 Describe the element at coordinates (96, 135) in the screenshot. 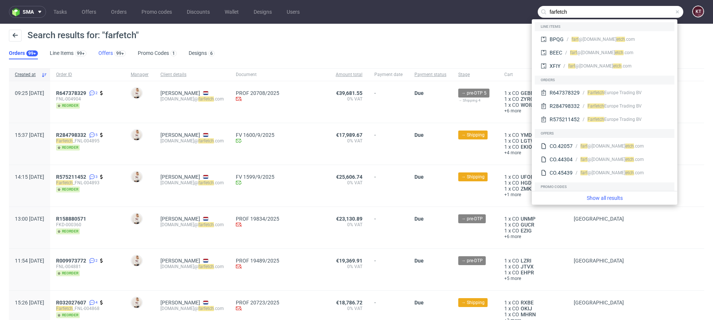

I see `span: 5` at that location.